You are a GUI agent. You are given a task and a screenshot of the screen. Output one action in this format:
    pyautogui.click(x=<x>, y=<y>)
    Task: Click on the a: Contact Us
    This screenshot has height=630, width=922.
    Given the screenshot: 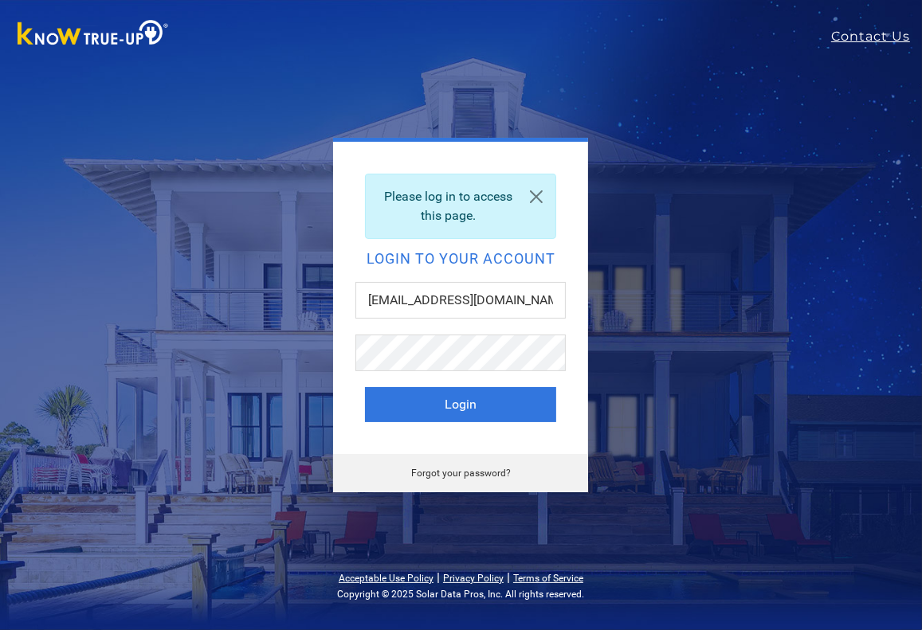 What is the action you would take?
    pyautogui.click(x=876, y=37)
    